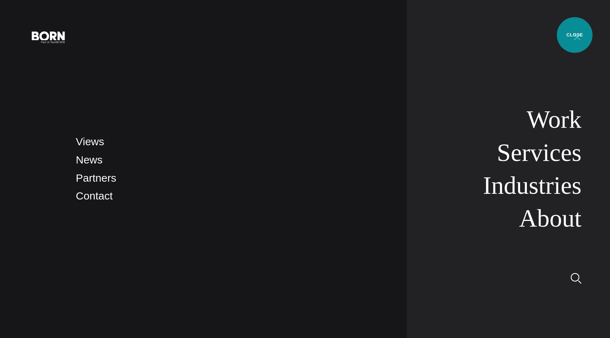 The height and width of the screenshot is (338, 610). I want to click on button: Open, so click(577, 37).